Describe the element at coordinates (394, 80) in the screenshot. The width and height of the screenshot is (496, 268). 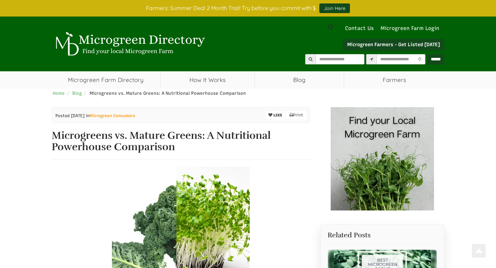
I see `span: Farmers` at that location.